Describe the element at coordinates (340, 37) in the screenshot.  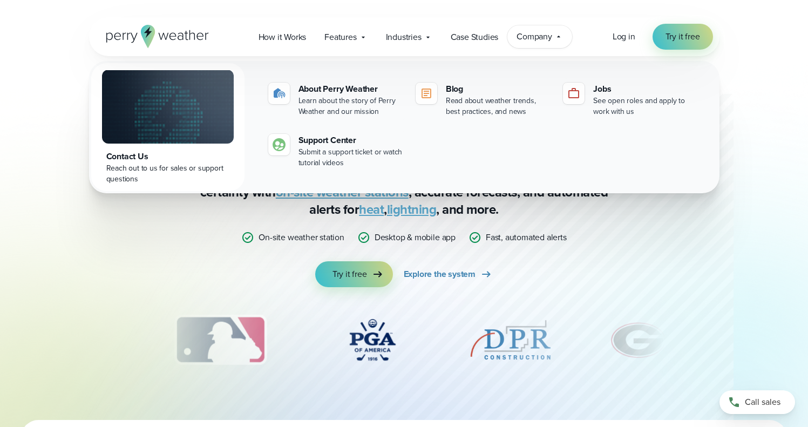
I see `span: Features` at that location.